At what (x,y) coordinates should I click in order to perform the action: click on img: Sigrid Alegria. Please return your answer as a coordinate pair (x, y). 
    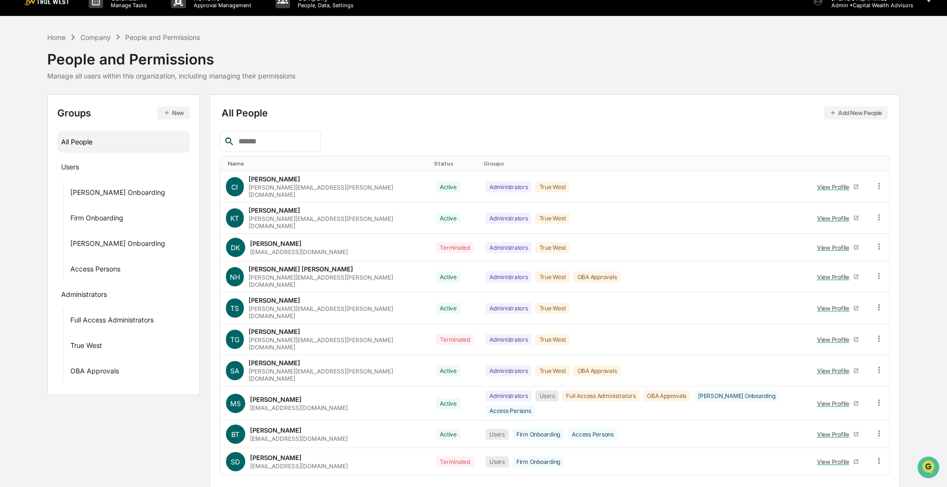
    Looking at the image, I should click on (17, 129).